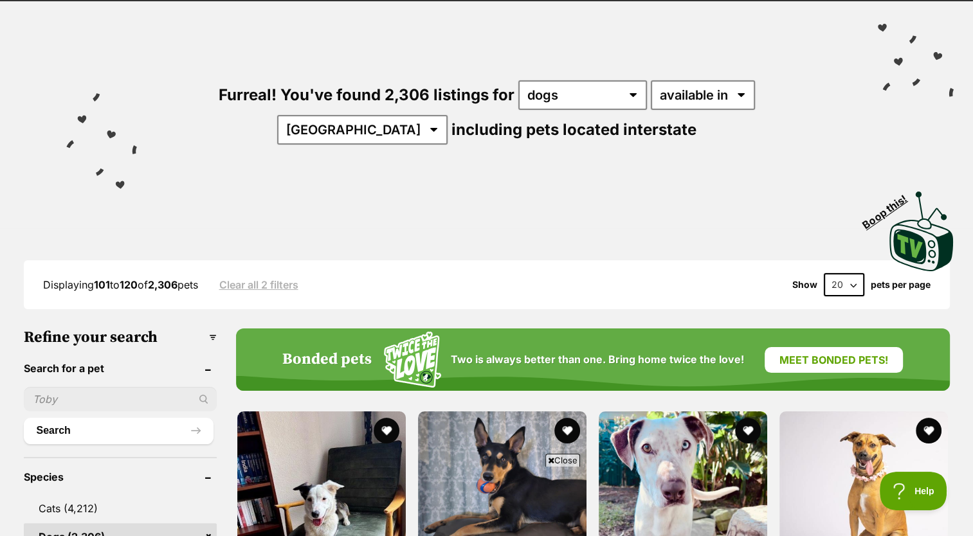  I want to click on a: Boop this!, so click(921, 227).